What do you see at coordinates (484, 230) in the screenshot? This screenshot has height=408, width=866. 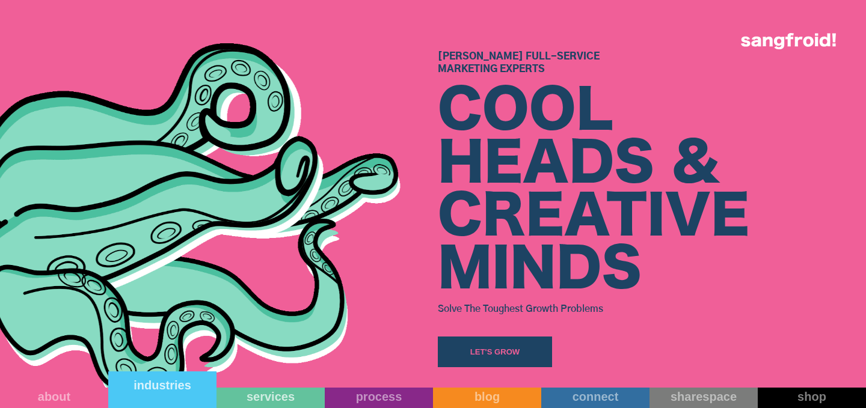 I see `a: privacy policy` at bounding box center [484, 230].